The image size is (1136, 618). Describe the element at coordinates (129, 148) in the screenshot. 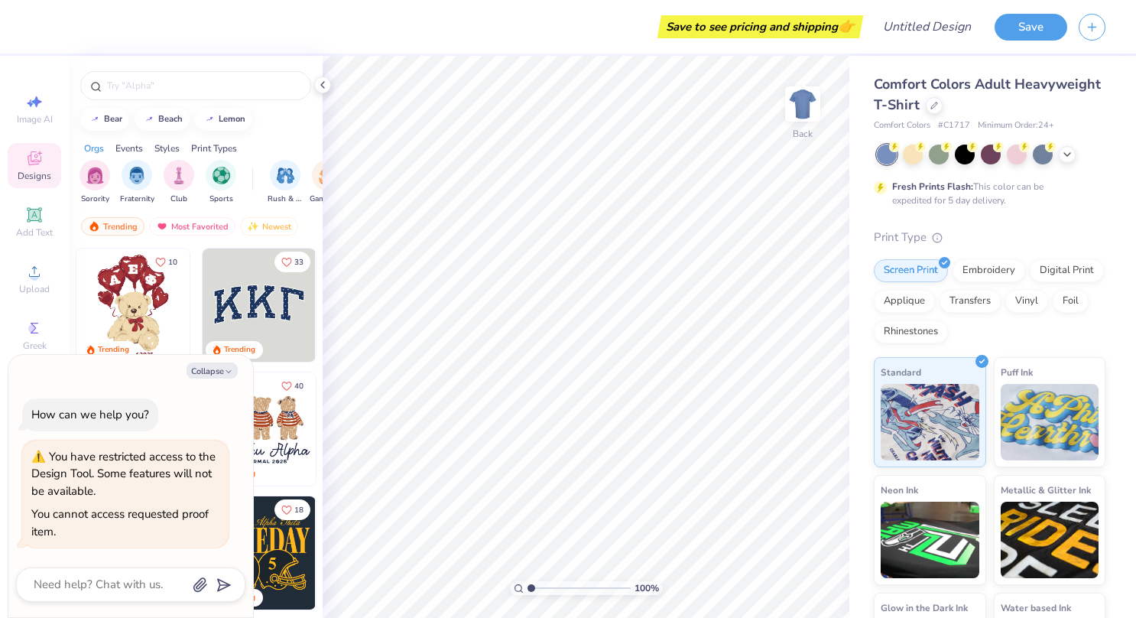

I see `div: Events` at that location.